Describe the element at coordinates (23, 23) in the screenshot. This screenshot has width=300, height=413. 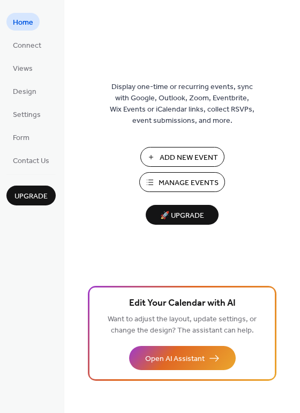
I see `span: Home` at that location.